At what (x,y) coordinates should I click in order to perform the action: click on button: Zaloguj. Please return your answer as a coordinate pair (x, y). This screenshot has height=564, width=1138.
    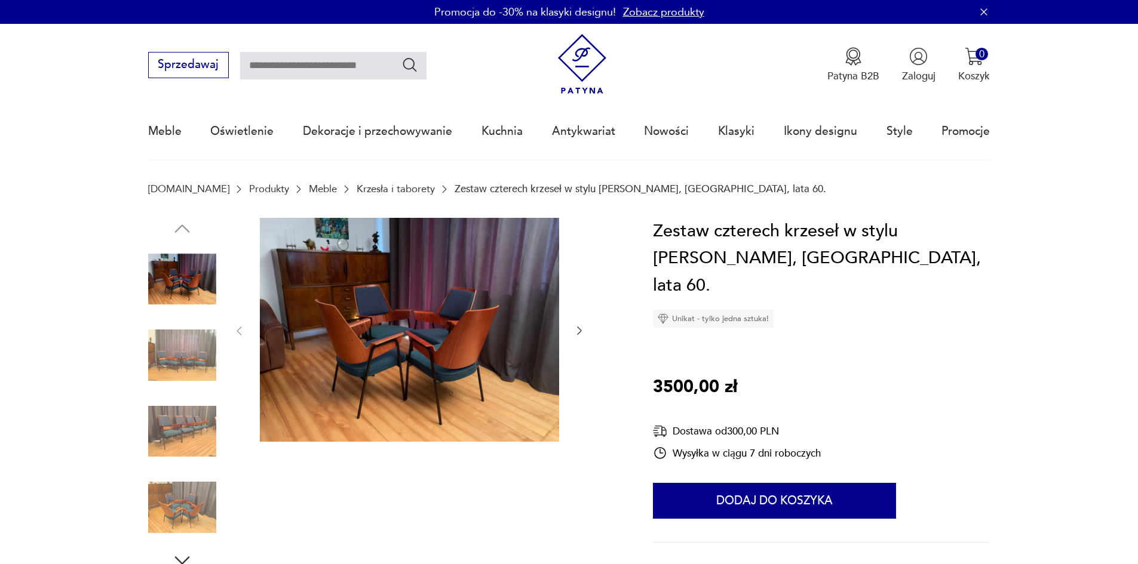
    Looking at the image, I should click on (918, 65).